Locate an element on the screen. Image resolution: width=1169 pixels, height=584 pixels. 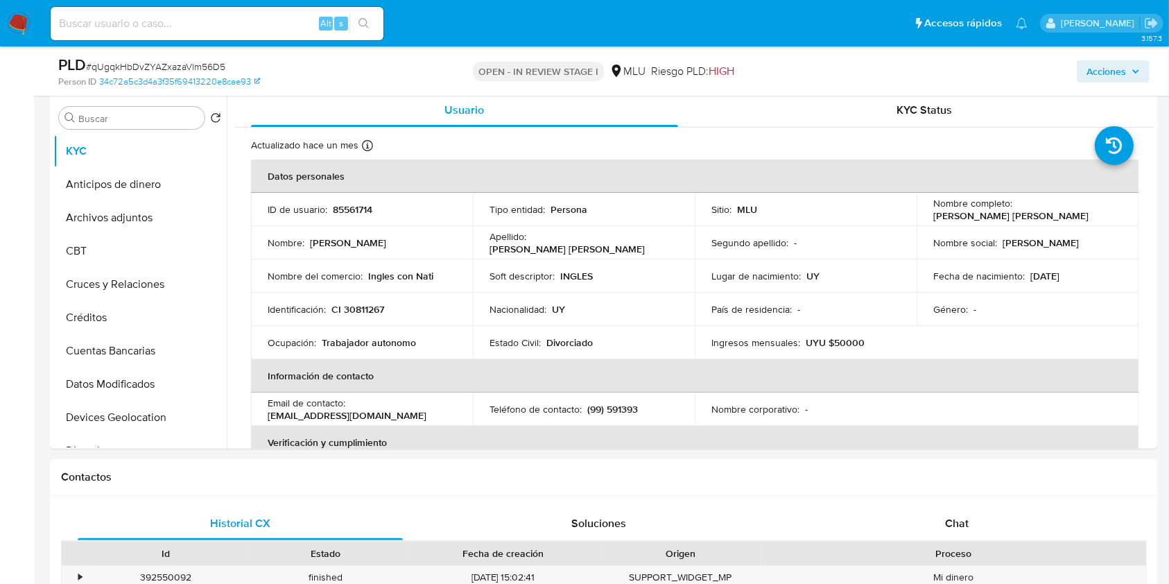
p: OPEN - IN REVIEW STAGE I is located at coordinates (538, 71).